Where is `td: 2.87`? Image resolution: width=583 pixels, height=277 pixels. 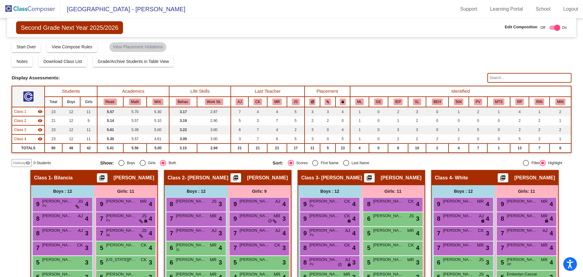
td: 2.87 is located at coordinates (214, 111).